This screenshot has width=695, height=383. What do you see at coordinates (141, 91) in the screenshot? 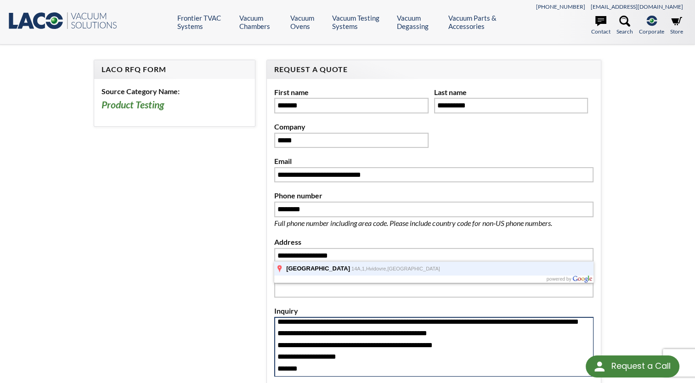
I see `b: Source Category Name:` at bounding box center [141, 91].